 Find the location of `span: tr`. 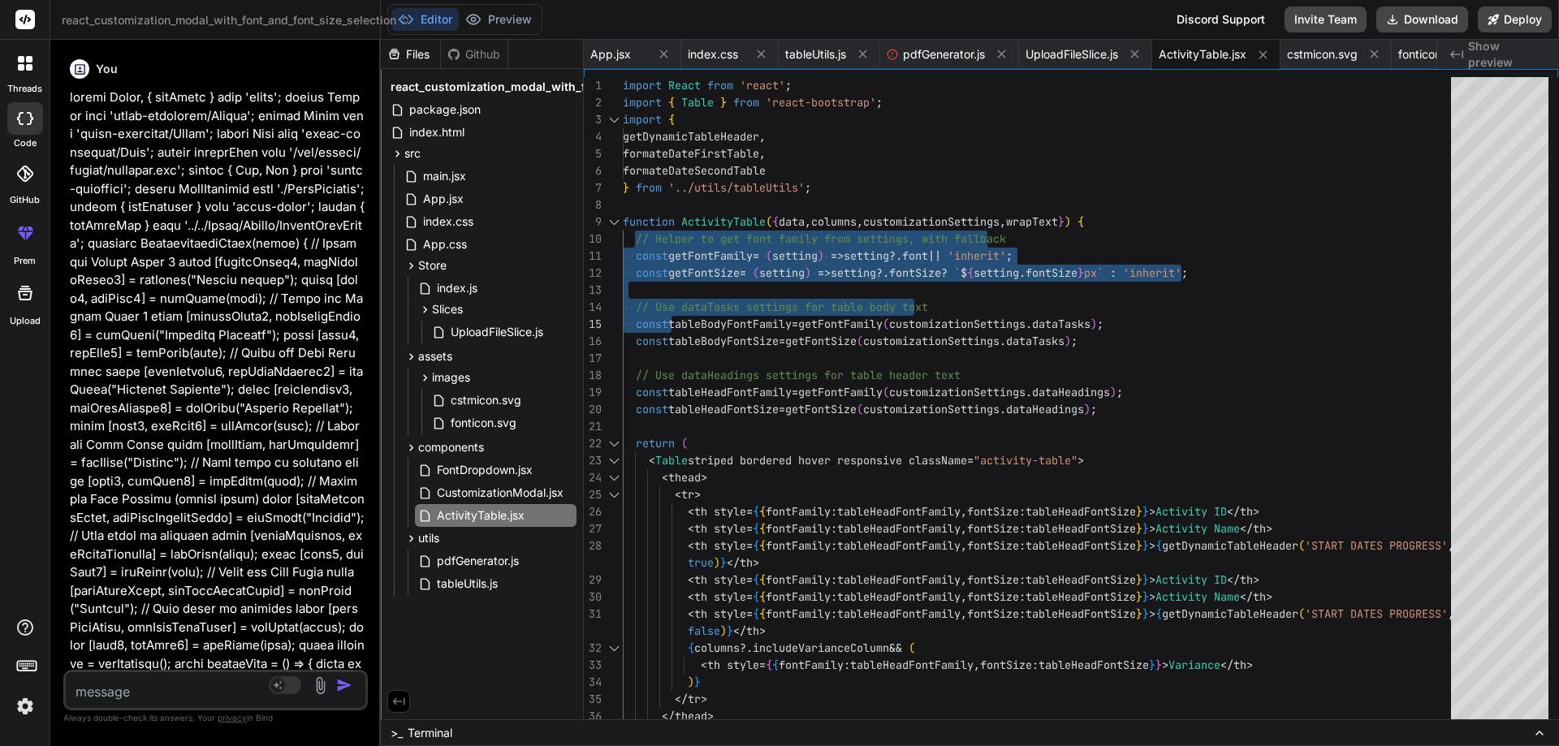

span: tr is located at coordinates (688, 494).